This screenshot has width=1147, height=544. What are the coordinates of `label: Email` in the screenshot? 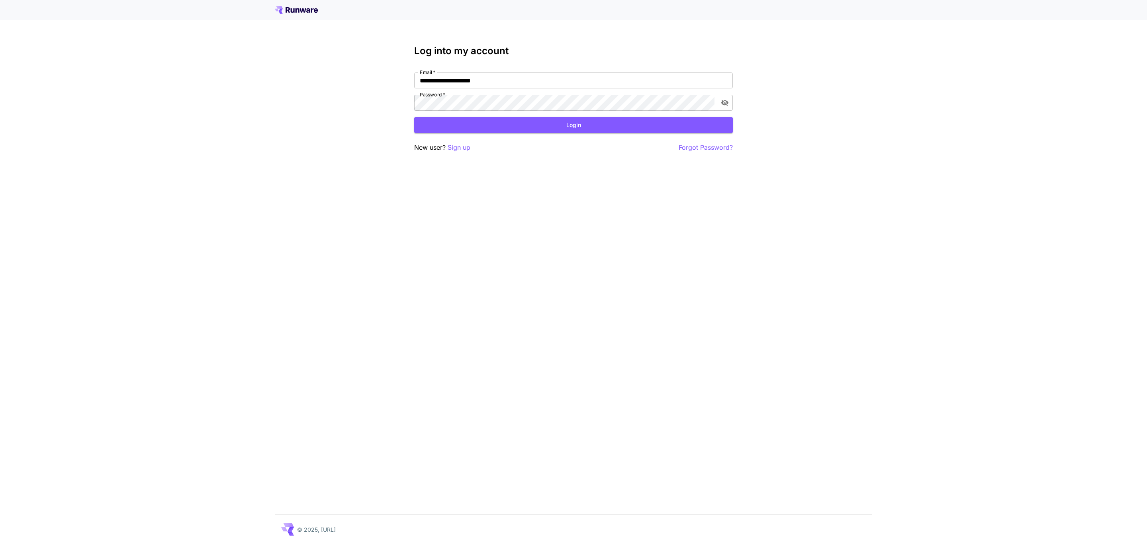 It's located at (427, 72).